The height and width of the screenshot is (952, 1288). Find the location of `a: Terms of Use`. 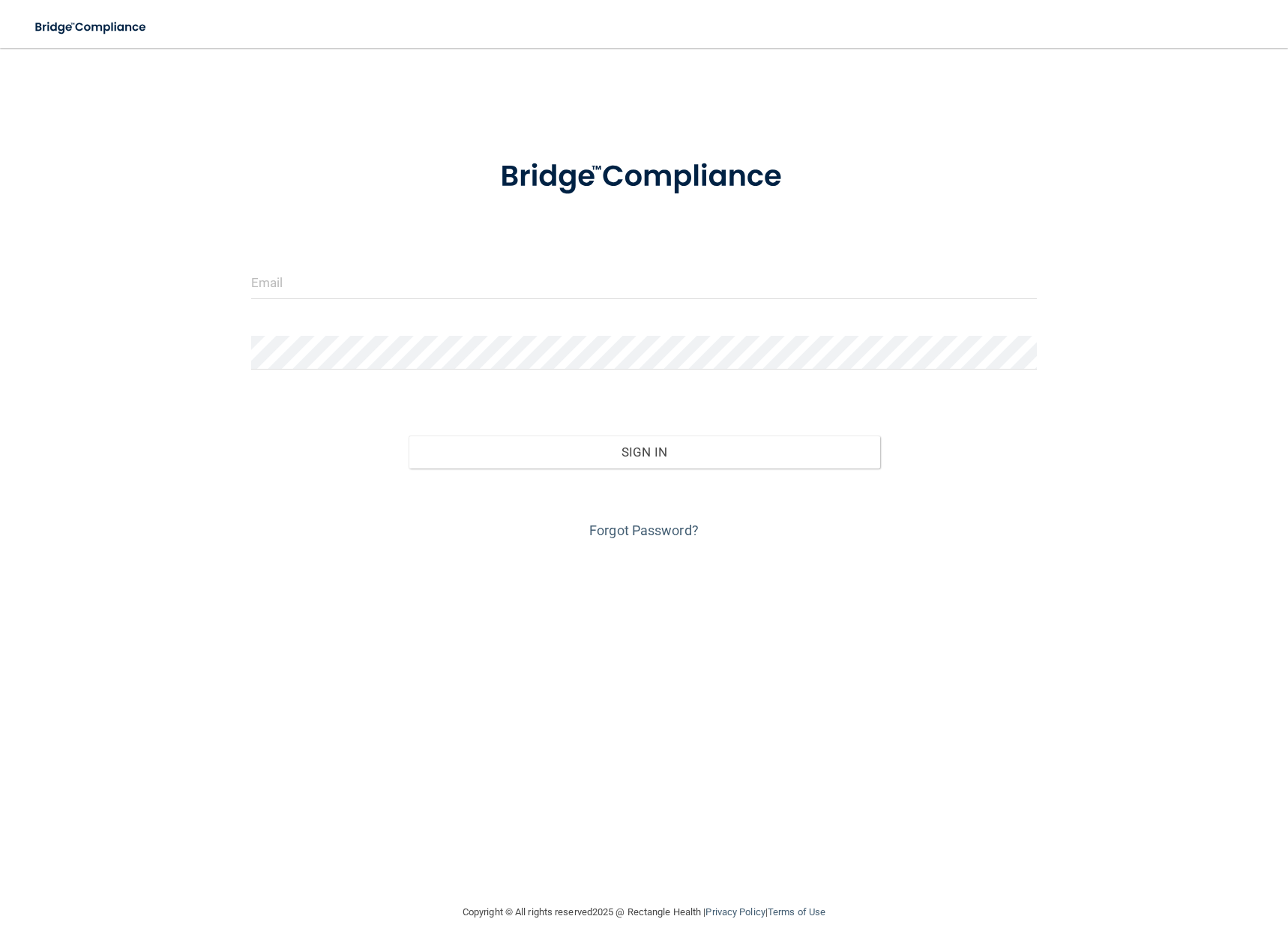

a: Terms of Use is located at coordinates (796, 911).